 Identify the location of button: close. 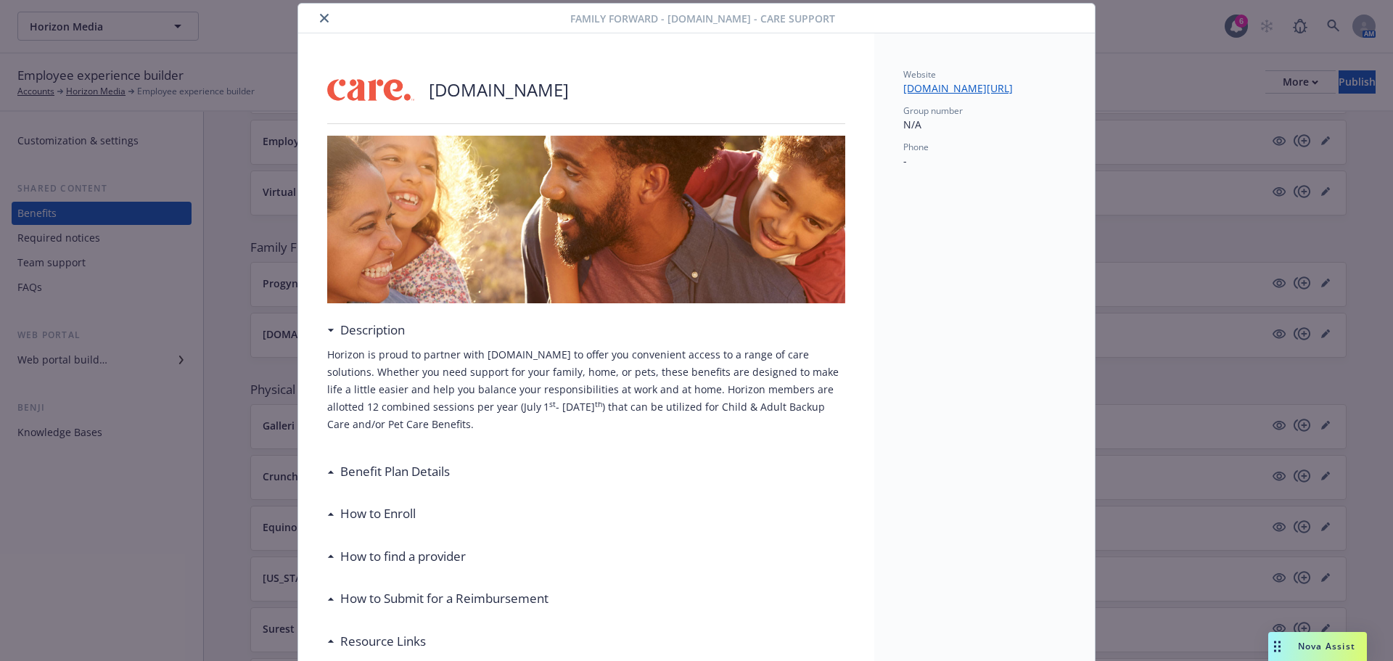
(324, 18).